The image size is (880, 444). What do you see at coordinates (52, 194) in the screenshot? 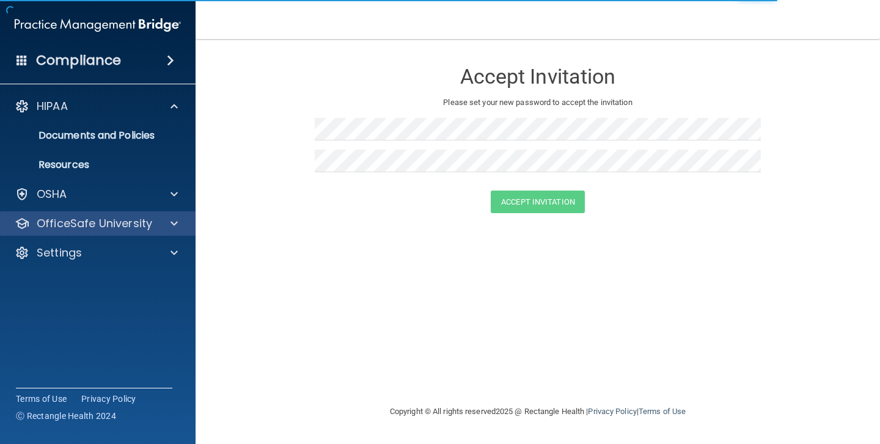
I see `p: OSHA` at bounding box center [52, 194].